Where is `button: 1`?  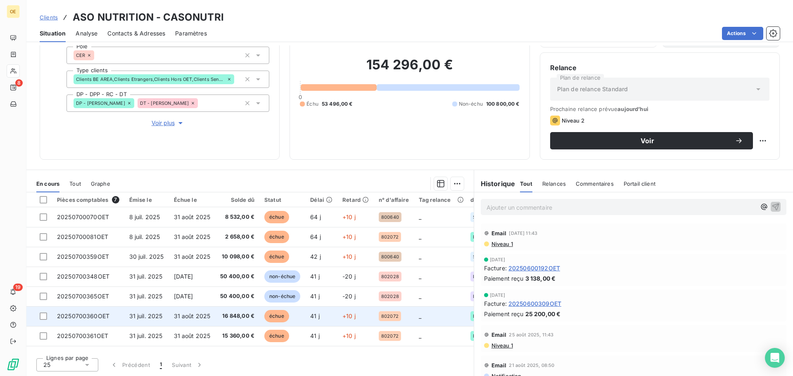
button: 1 is located at coordinates (161, 365).